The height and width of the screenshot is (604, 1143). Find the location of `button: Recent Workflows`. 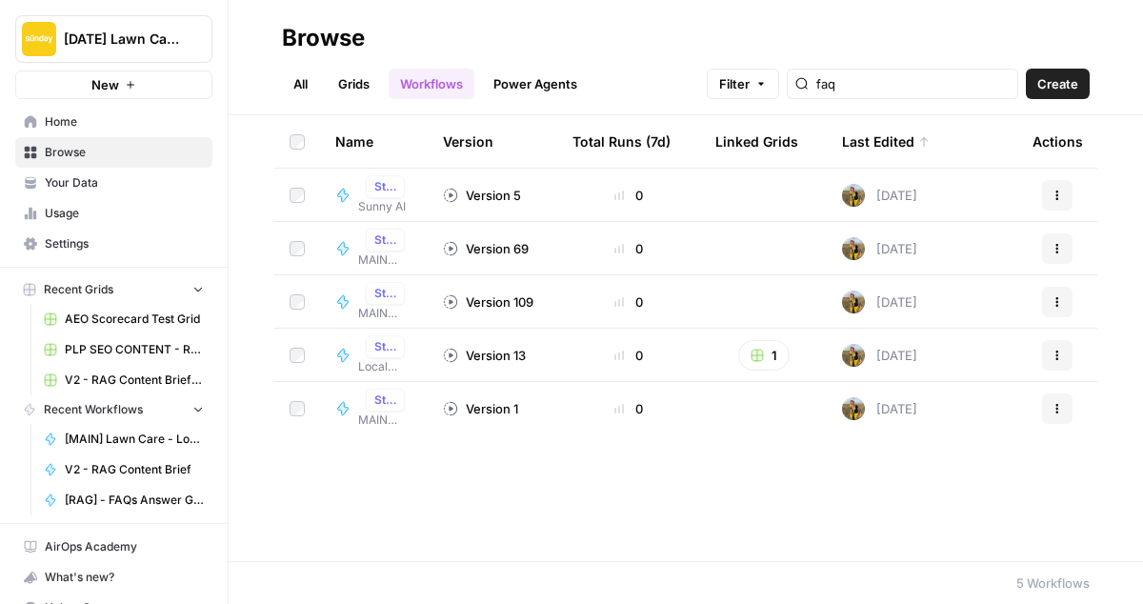

button: Recent Workflows is located at coordinates (113, 410).